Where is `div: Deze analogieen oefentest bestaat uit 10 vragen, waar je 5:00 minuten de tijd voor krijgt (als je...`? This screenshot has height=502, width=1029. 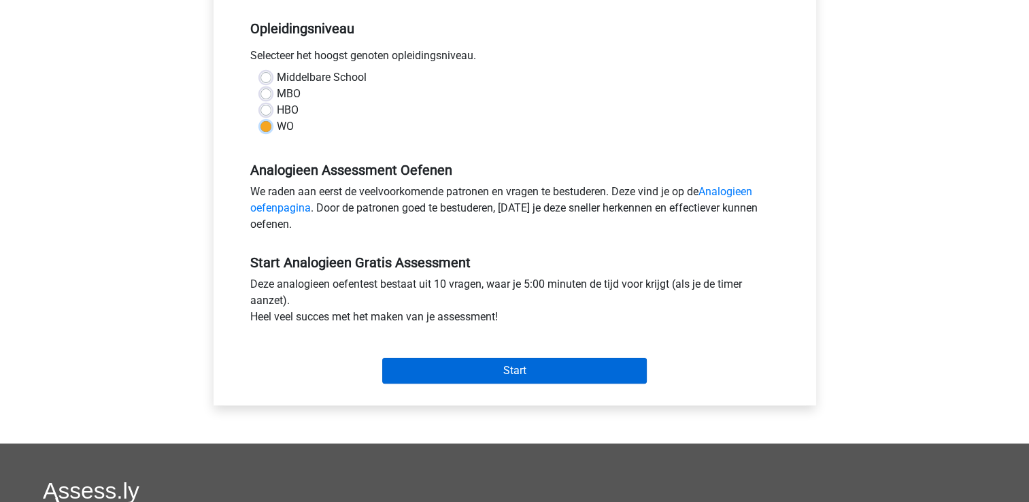 div: Deze analogieen oefentest bestaat uit 10 vragen, waar je 5:00 minuten de tijd voor krijgt (als je... is located at coordinates (515, 303).